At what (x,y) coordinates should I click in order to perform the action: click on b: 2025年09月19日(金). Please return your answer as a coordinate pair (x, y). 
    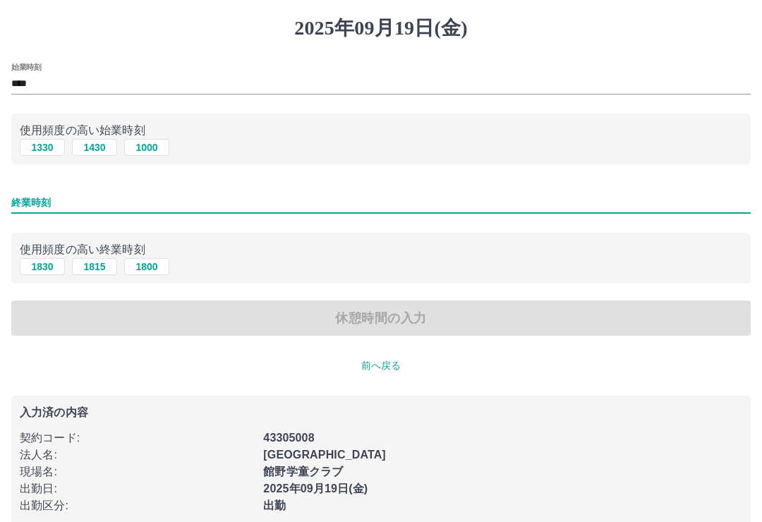
    Looking at the image, I should click on (315, 488).